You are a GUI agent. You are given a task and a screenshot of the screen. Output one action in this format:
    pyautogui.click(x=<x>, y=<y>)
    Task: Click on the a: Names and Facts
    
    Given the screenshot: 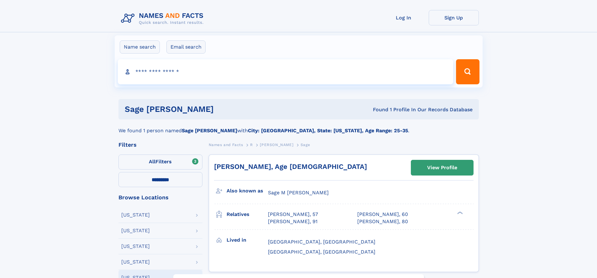 What is the action you would take?
    pyautogui.click(x=226, y=144)
    